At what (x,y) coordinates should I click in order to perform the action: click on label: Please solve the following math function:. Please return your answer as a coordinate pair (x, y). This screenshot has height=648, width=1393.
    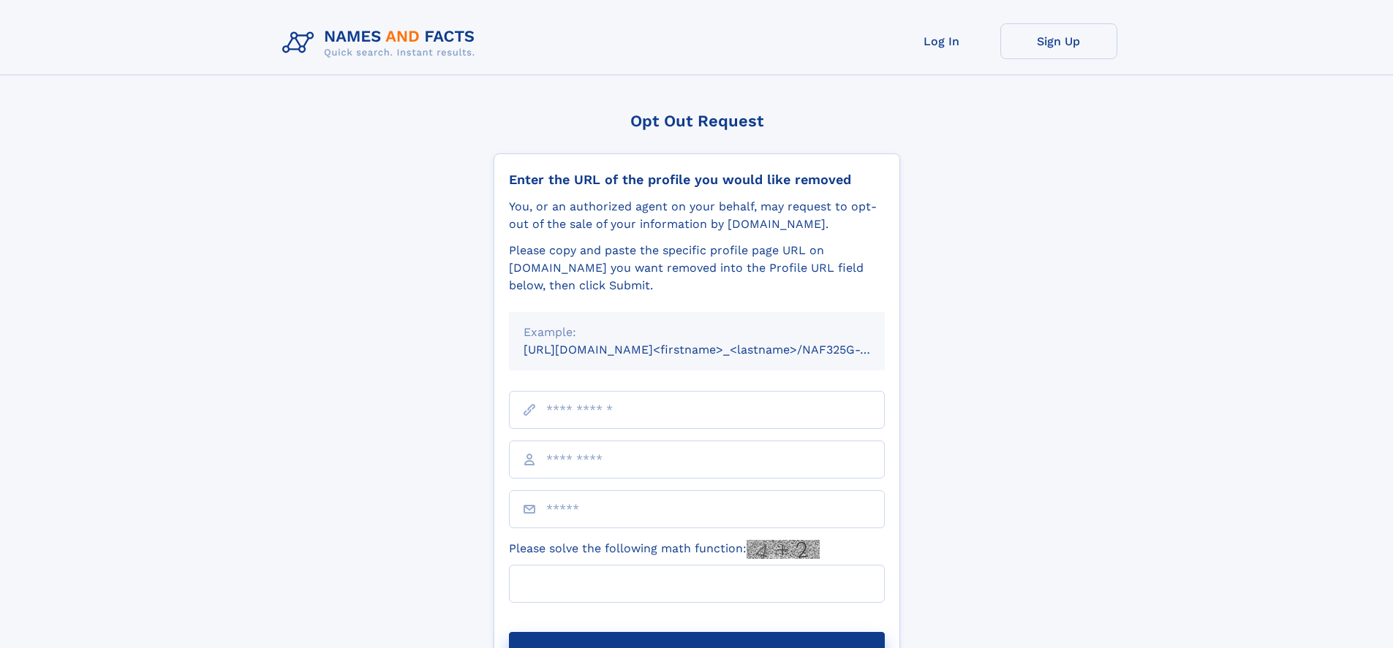
    Looking at the image, I should click on (664, 550).